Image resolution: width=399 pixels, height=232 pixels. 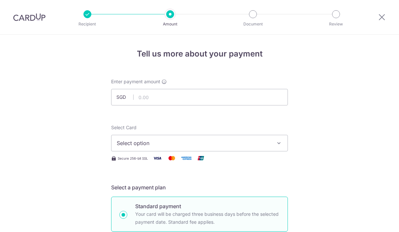 What do you see at coordinates (201, 158) in the screenshot?
I see `img: Union Pay` at bounding box center [201, 158].